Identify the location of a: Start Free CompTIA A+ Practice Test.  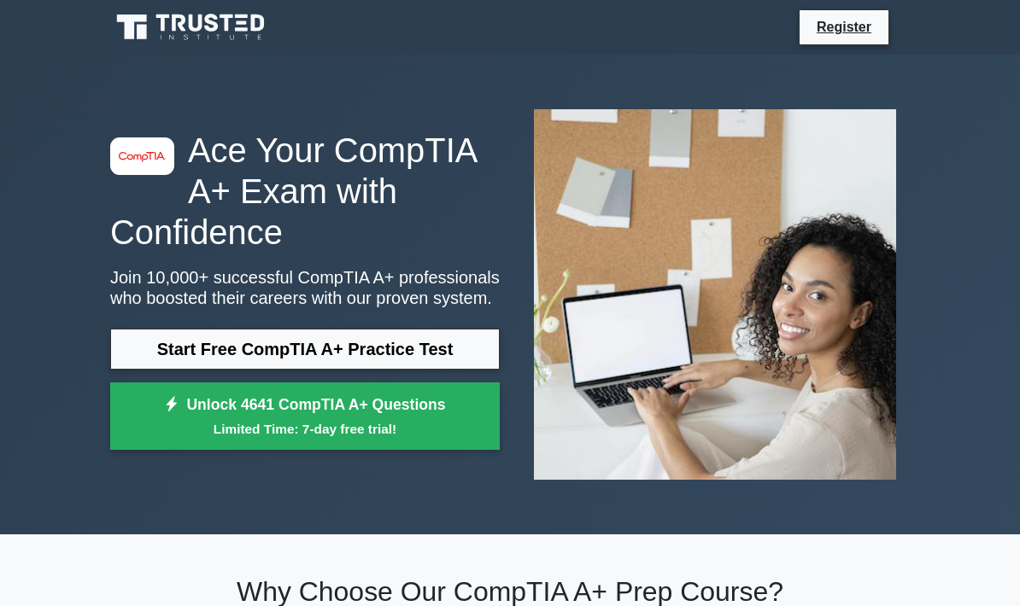
(305, 349).